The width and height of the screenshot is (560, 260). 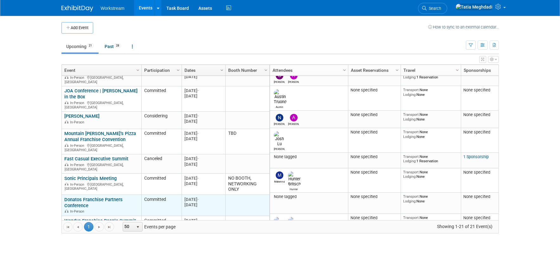 I want to click on td: TBD, so click(x=247, y=142).